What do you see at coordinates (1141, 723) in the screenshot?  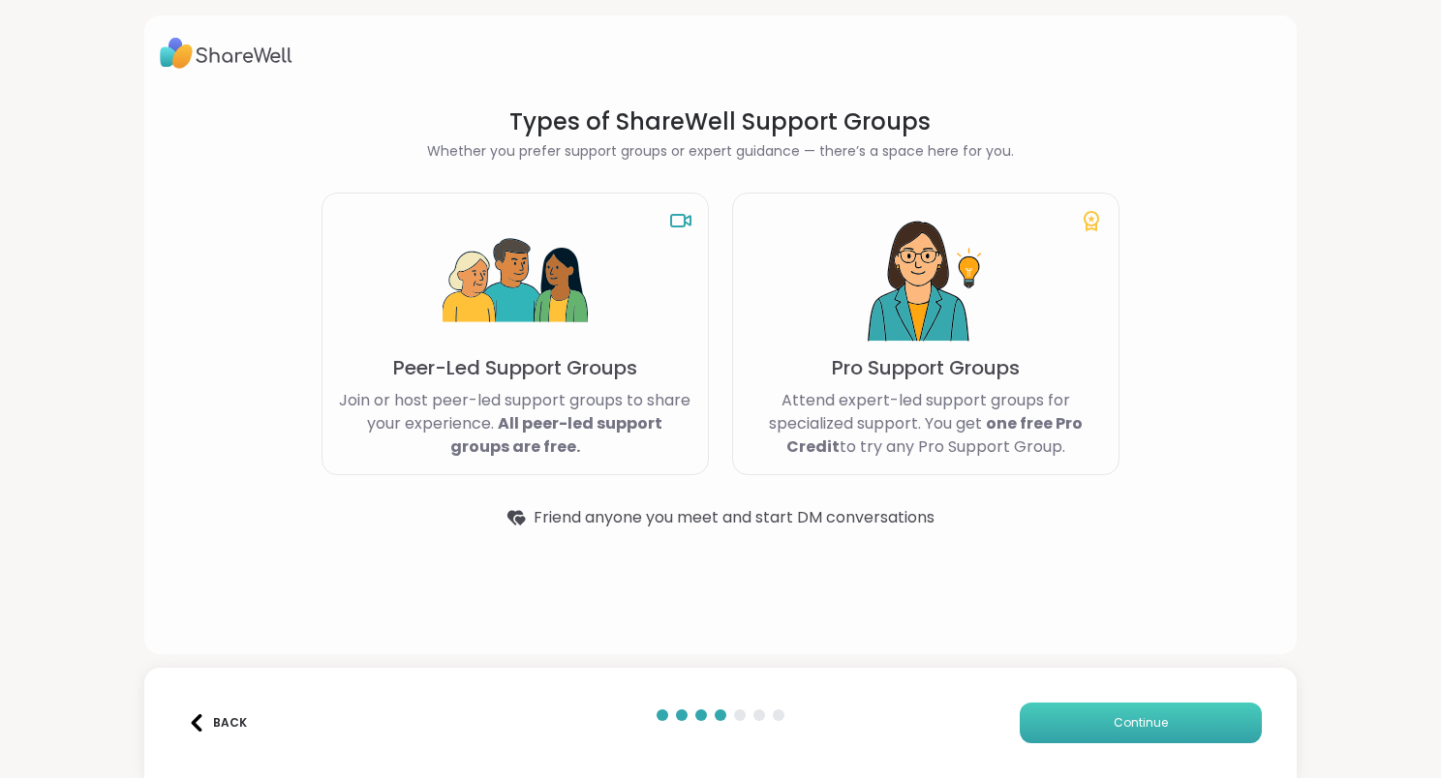 I see `button: Continue` at bounding box center [1141, 723].